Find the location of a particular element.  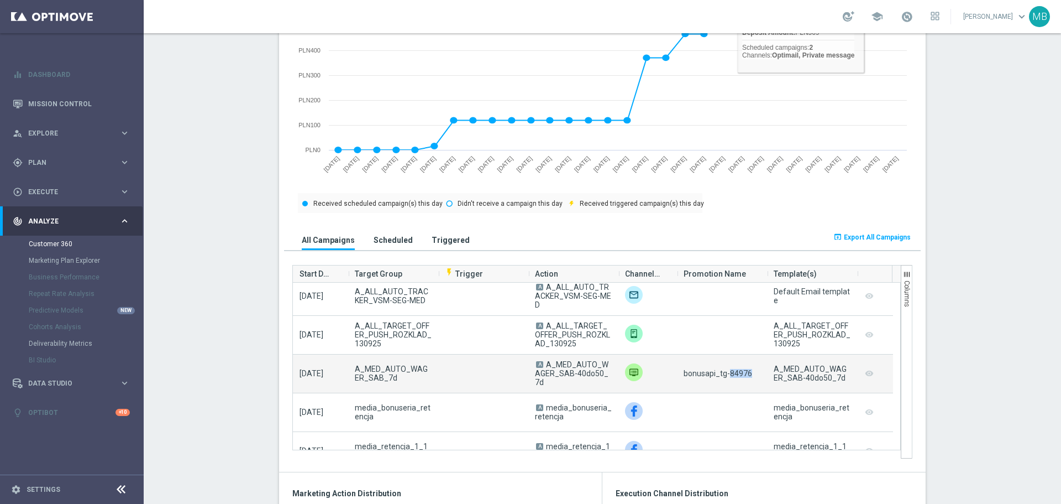

button: equalizer Dashboard is located at coordinates (71, 75).